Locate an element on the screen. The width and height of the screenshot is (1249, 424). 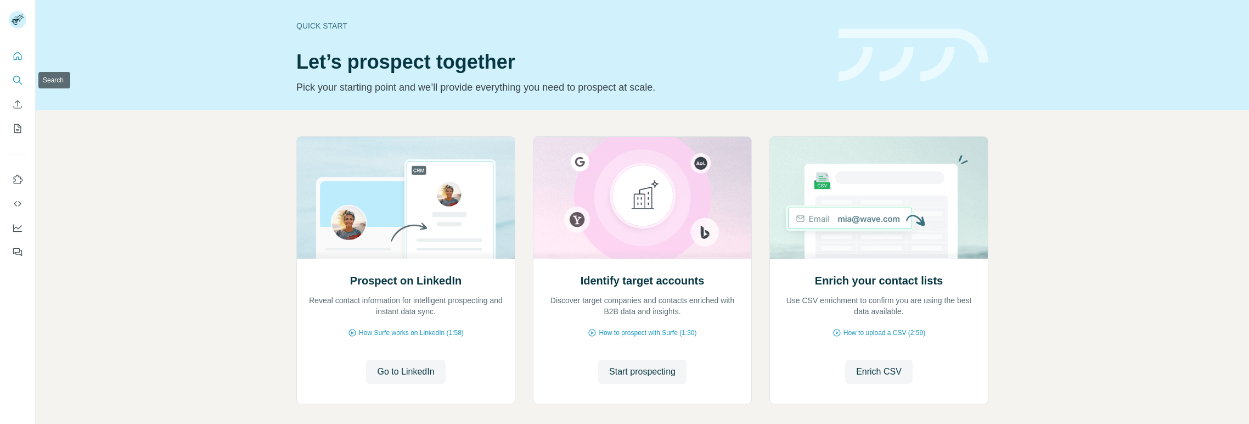
h2: Enrich your contact lists is located at coordinates (878, 280).